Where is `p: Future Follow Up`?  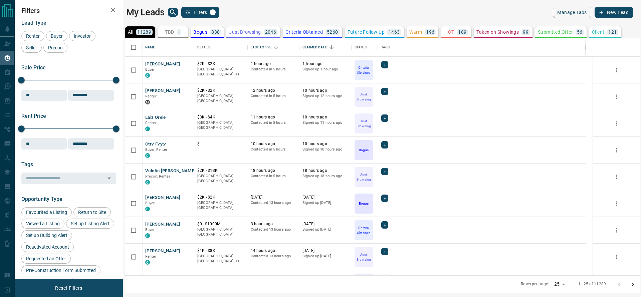
p: Future Follow Up is located at coordinates (366, 32).